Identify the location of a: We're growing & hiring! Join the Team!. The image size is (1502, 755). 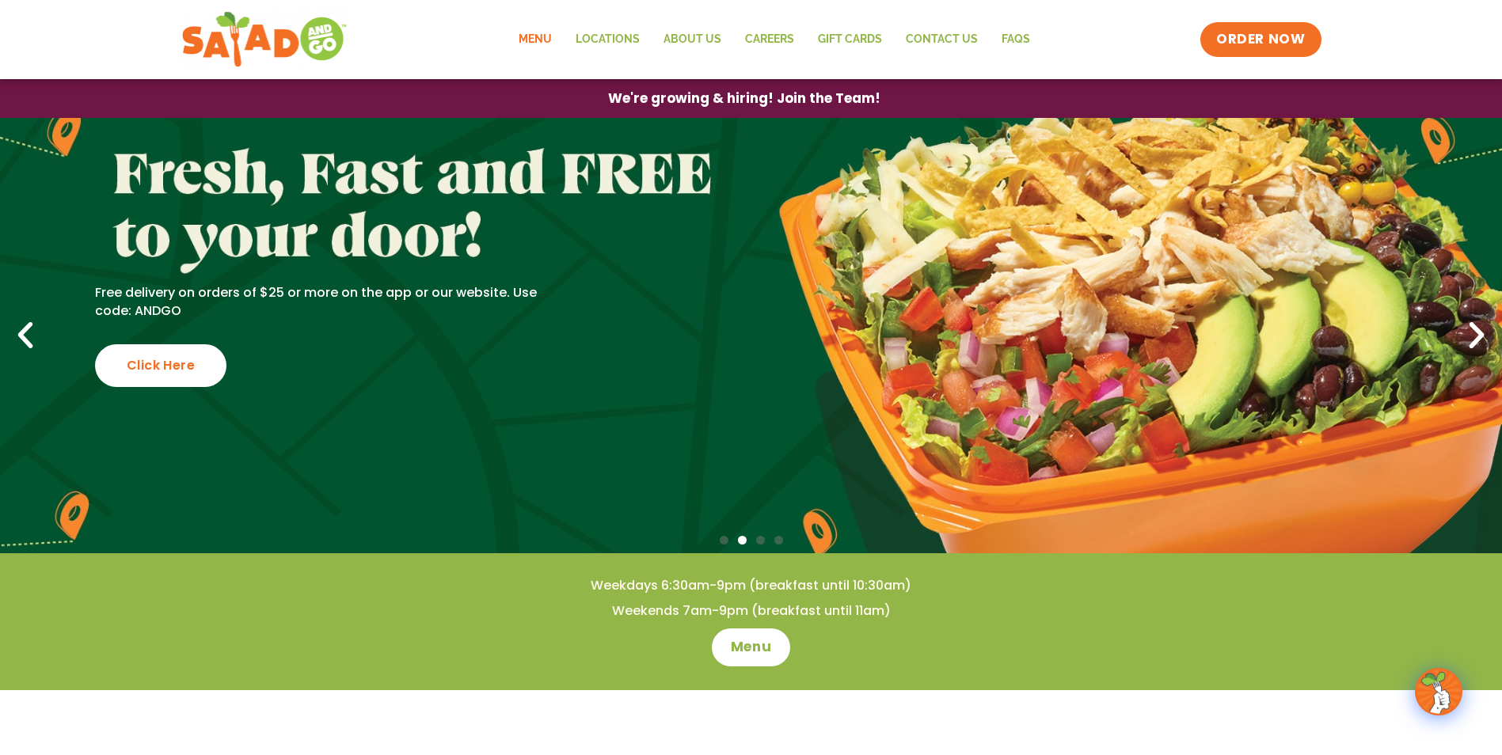
(744, 98).